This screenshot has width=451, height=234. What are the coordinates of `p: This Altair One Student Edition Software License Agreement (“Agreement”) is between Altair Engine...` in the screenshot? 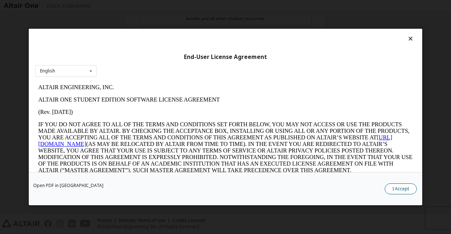 It's located at (190, 111).